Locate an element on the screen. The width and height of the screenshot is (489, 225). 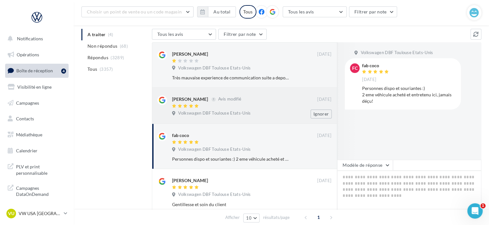
div: 4 is located at coordinates (63, 71).